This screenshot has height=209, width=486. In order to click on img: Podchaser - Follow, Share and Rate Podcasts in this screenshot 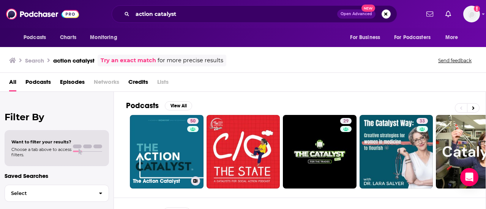, I will do `click(43, 14)`.